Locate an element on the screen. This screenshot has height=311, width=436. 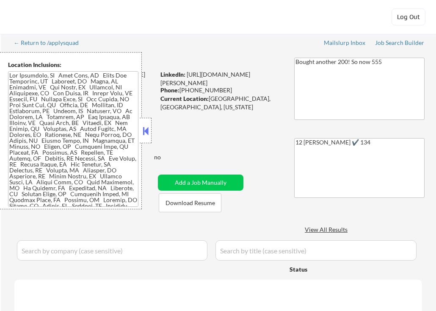
div: ← Return to /applysquad is located at coordinates (50, 43).